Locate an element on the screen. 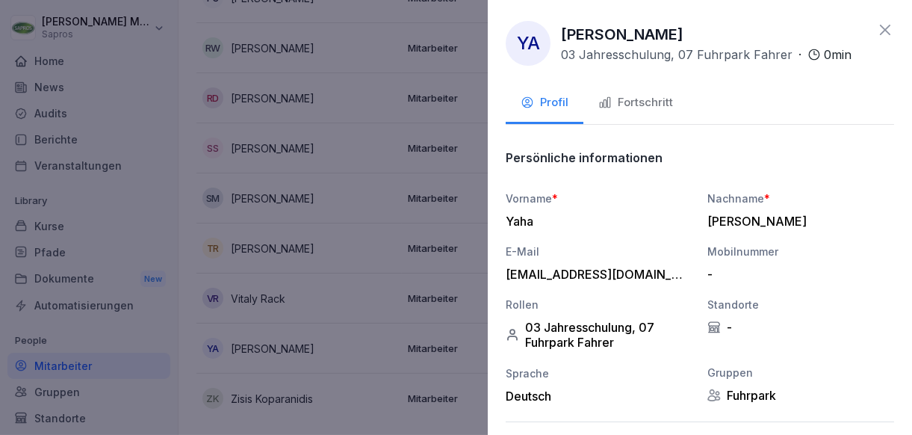  p: 03 Jahresschulung, 07 Fuhrpark Fahrer is located at coordinates (677, 55).